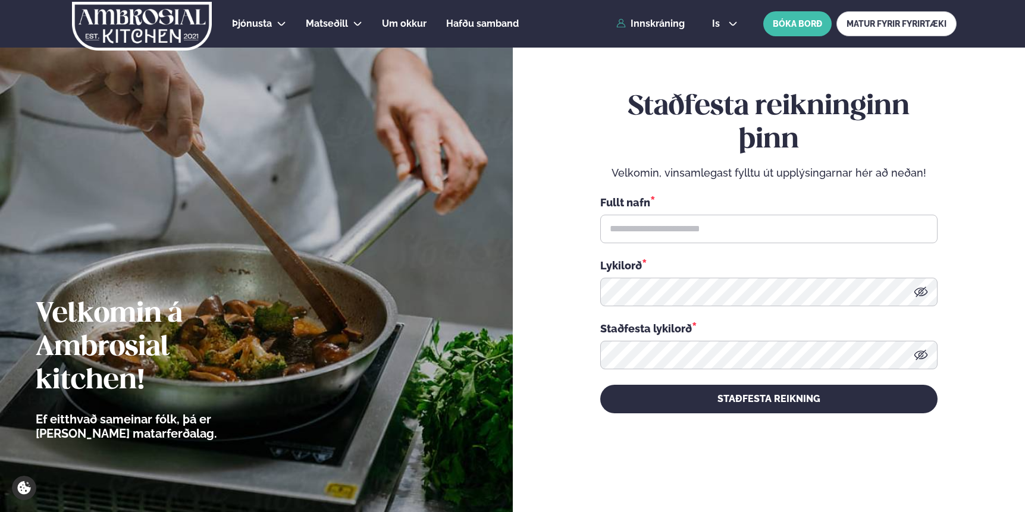  What do you see at coordinates (483, 24) in the screenshot?
I see `a: Hafðu samband` at bounding box center [483, 24].